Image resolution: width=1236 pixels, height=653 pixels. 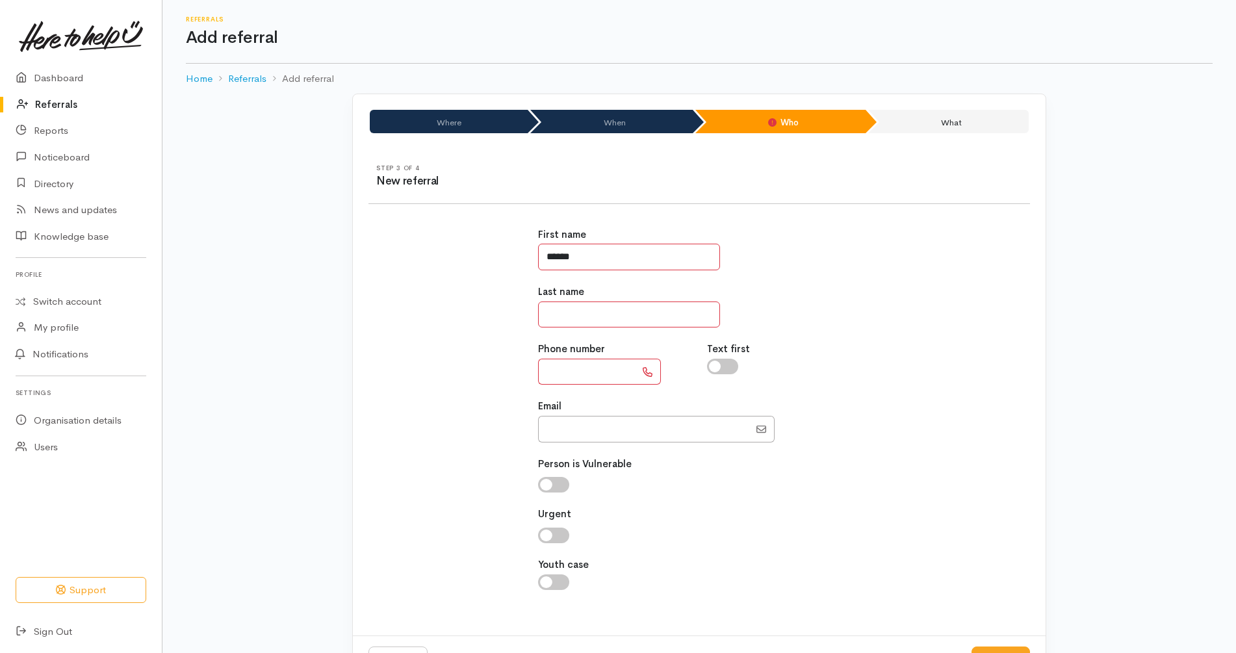 What do you see at coordinates (199, 79) in the screenshot?
I see `a: Home` at bounding box center [199, 79].